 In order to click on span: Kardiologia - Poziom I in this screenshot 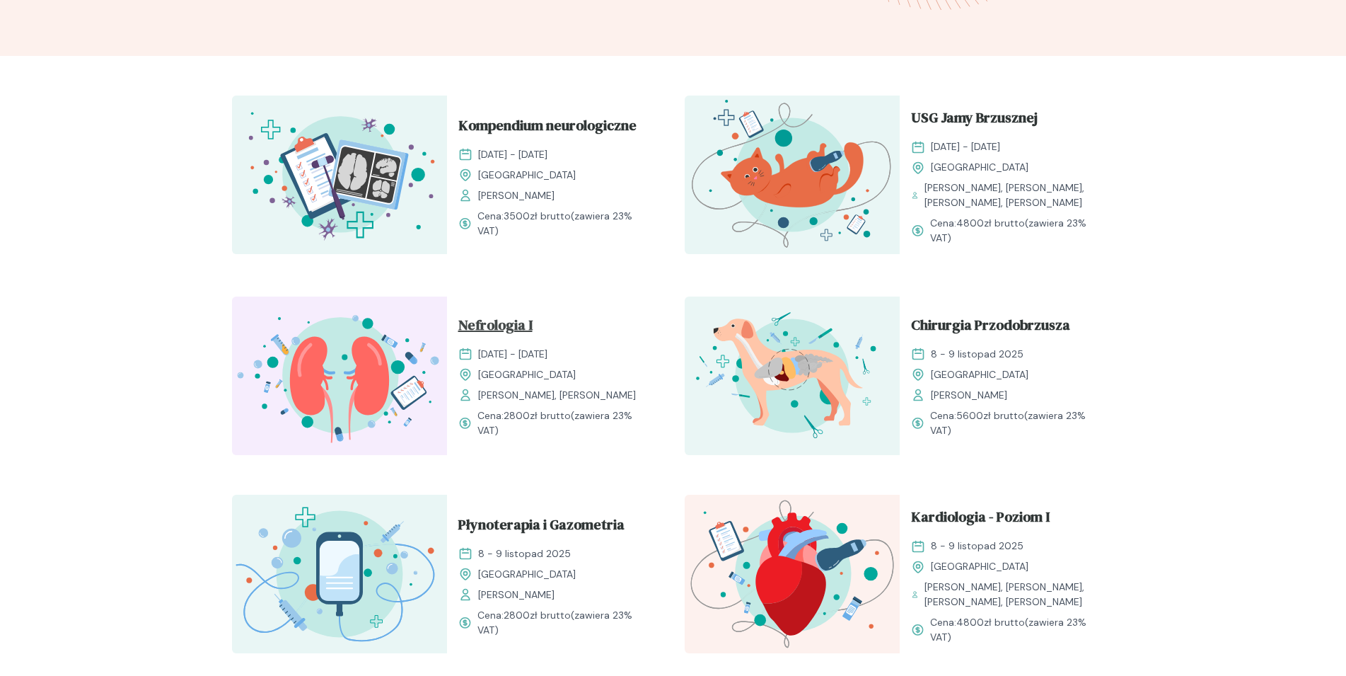, I will do `click(981, 519)`.